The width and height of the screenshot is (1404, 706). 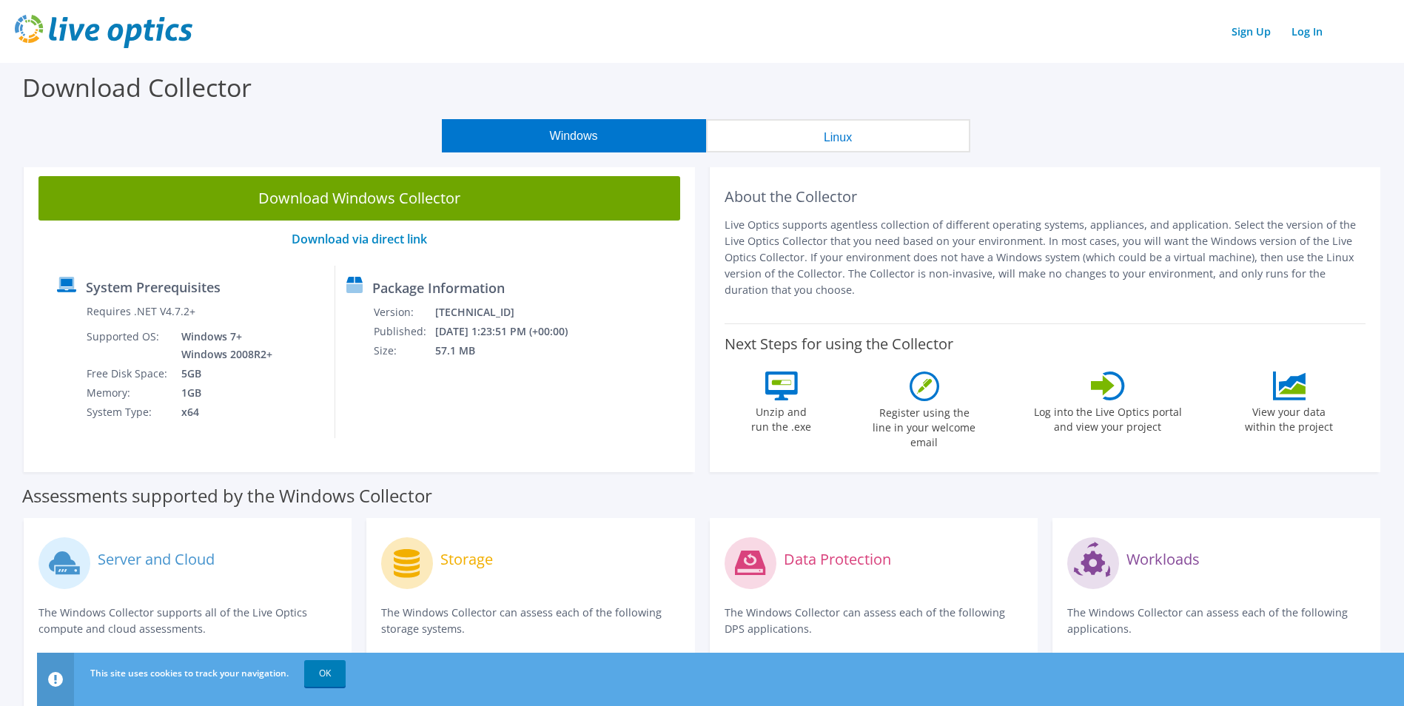 I want to click on img: live_optics_svg.svg, so click(x=104, y=31).